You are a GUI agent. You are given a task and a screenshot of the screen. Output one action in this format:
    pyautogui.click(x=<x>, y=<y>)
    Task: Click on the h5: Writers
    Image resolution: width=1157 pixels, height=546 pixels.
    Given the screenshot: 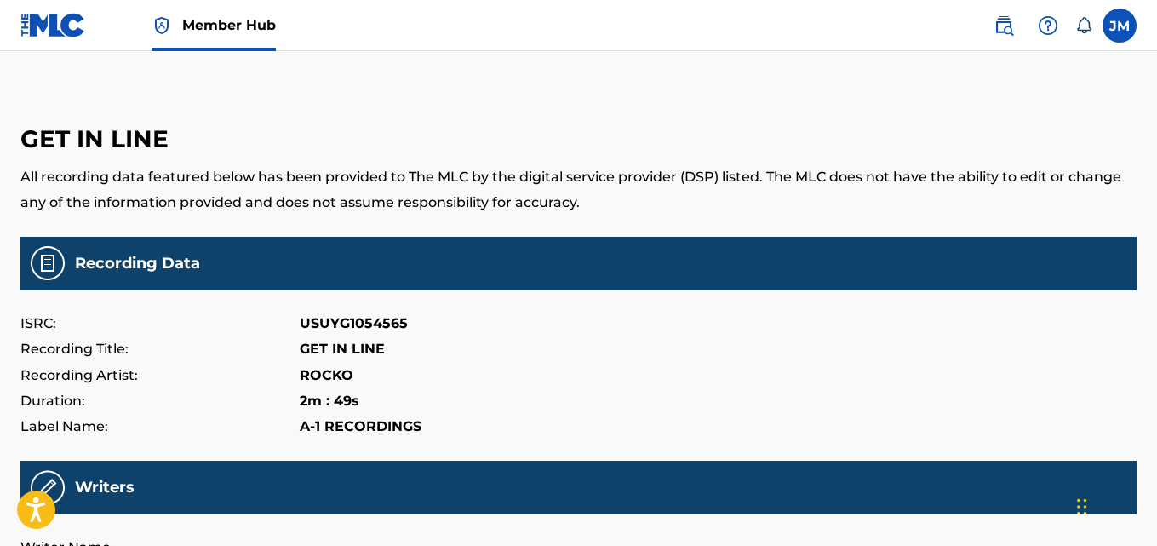 What is the action you would take?
    pyautogui.click(x=105, y=487)
    